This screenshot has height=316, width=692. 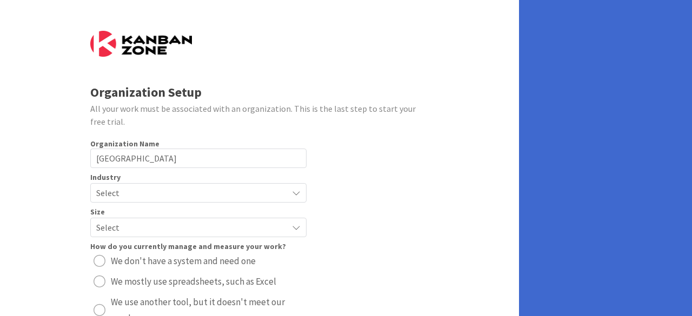 I want to click on div: Organization Setup, so click(x=260, y=92).